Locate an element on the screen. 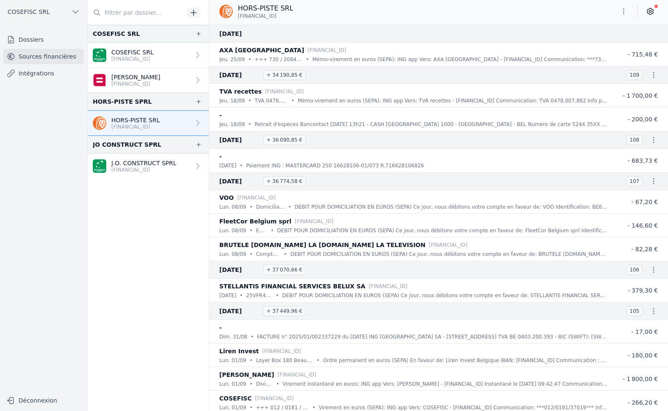 The image size is (668, 411). p: FleetCor Belgium sprl is located at coordinates (255, 222).